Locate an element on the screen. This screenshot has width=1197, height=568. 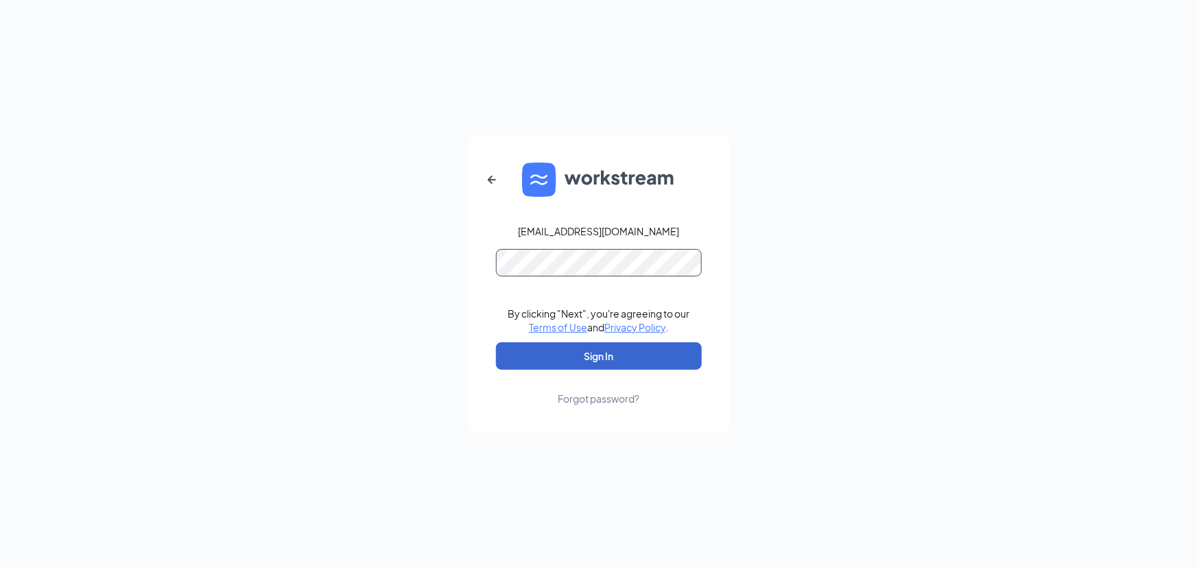
svg: ArrowLeftNew is located at coordinates (492, 180).